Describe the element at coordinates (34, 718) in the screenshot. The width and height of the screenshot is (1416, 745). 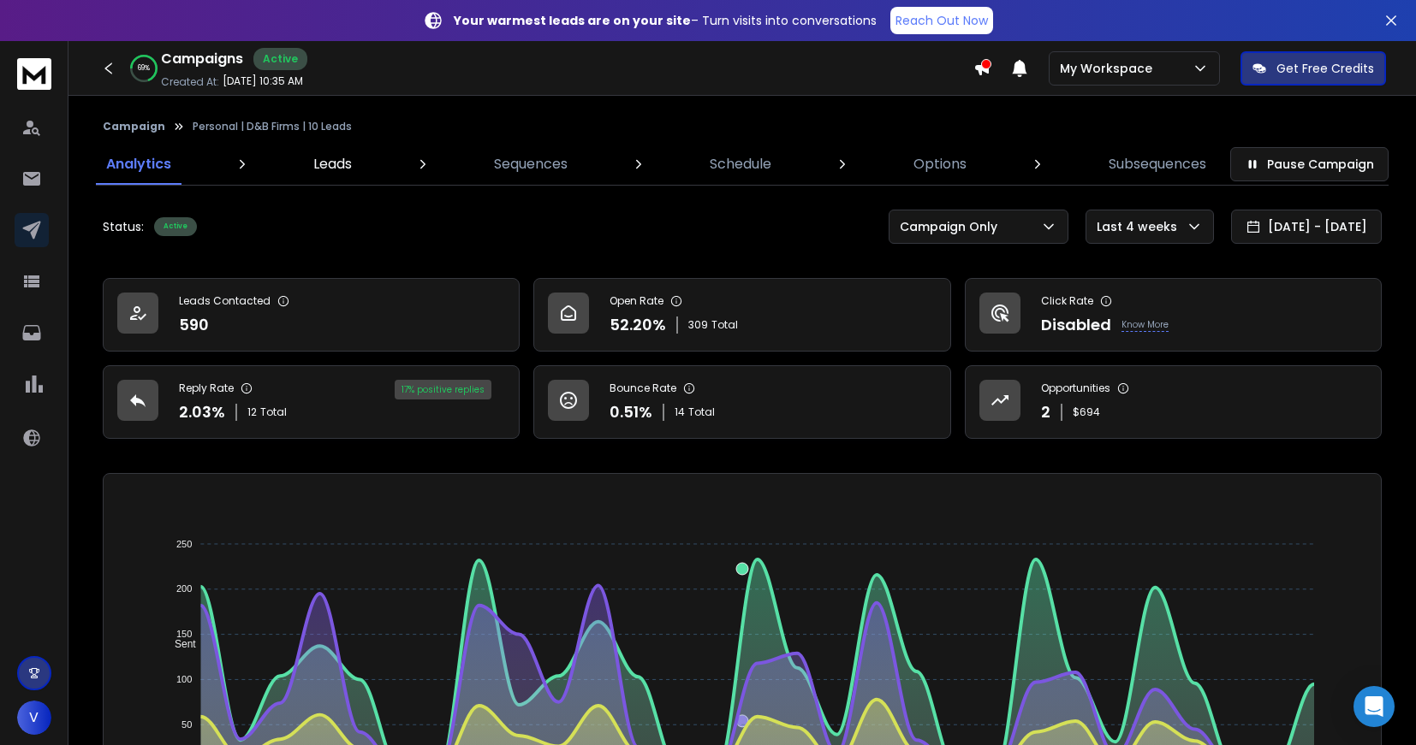
I see `span: V` at that location.